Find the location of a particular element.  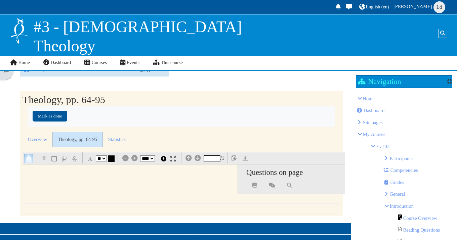

li: Participants is located at coordinates (418, 159).